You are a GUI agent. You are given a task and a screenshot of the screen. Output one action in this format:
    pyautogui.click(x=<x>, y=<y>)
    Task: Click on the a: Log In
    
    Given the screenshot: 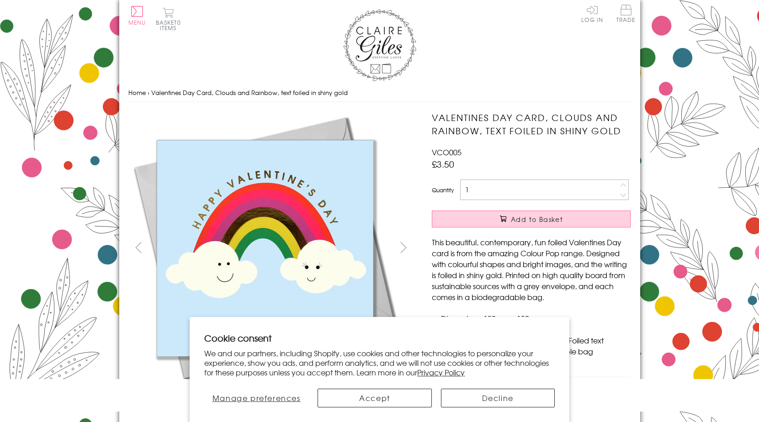 What is the action you would take?
    pyautogui.click(x=592, y=13)
    